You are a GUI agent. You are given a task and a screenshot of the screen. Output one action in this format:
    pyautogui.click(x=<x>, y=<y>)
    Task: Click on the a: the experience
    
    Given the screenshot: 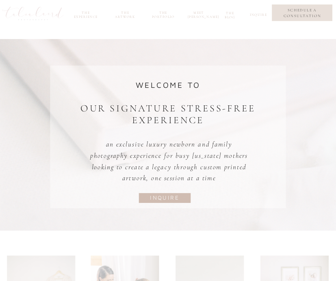 What is the action you would take?
    pyautogui.click(x=86, y=14)
    